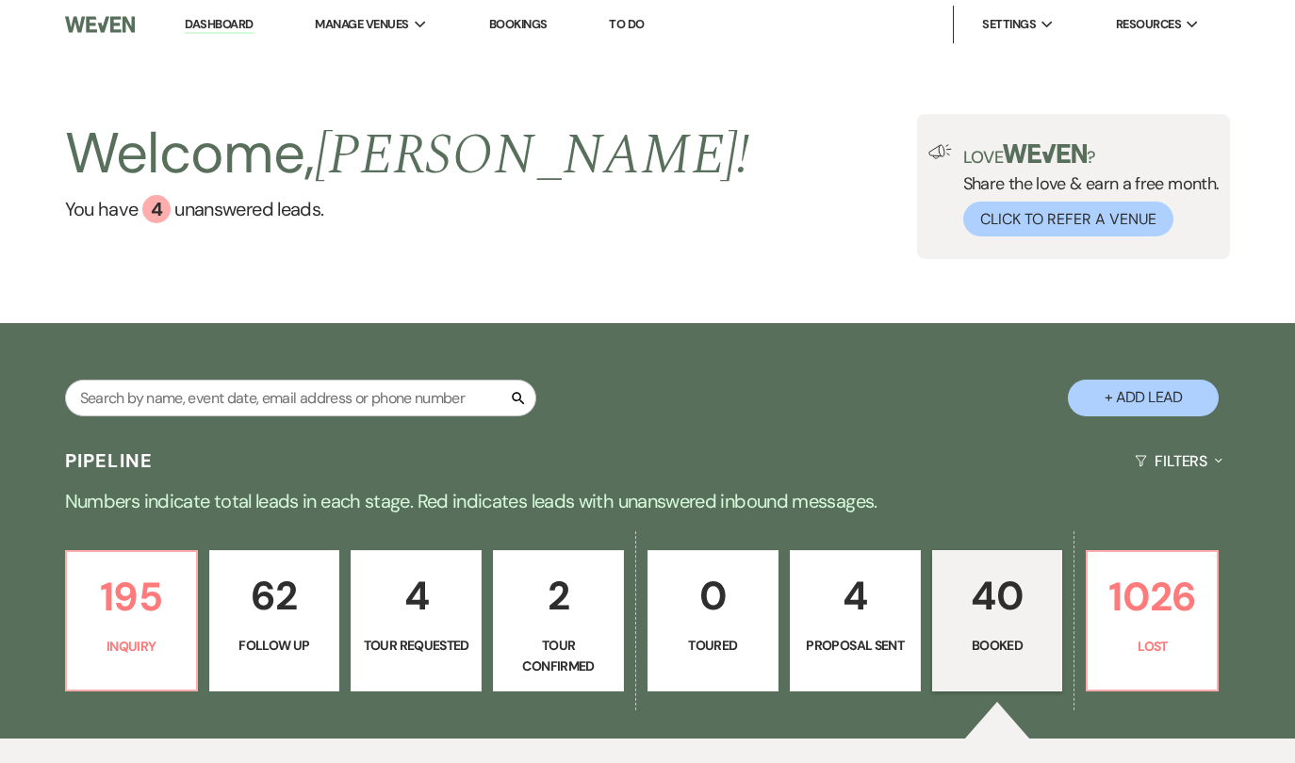  Describe the element at coordinates (1091, 155) in the screenshot. I see `p: Love ?` at that location.